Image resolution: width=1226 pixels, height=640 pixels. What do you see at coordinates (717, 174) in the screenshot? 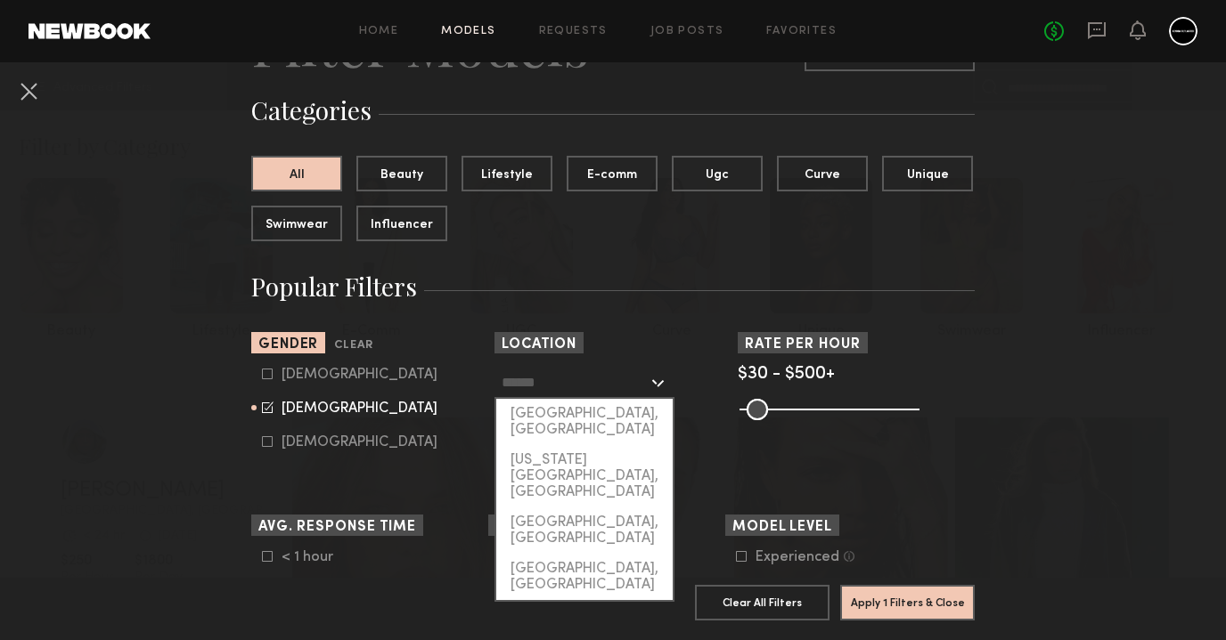
I see `button: Ugc` at bounding box center [717, 174].